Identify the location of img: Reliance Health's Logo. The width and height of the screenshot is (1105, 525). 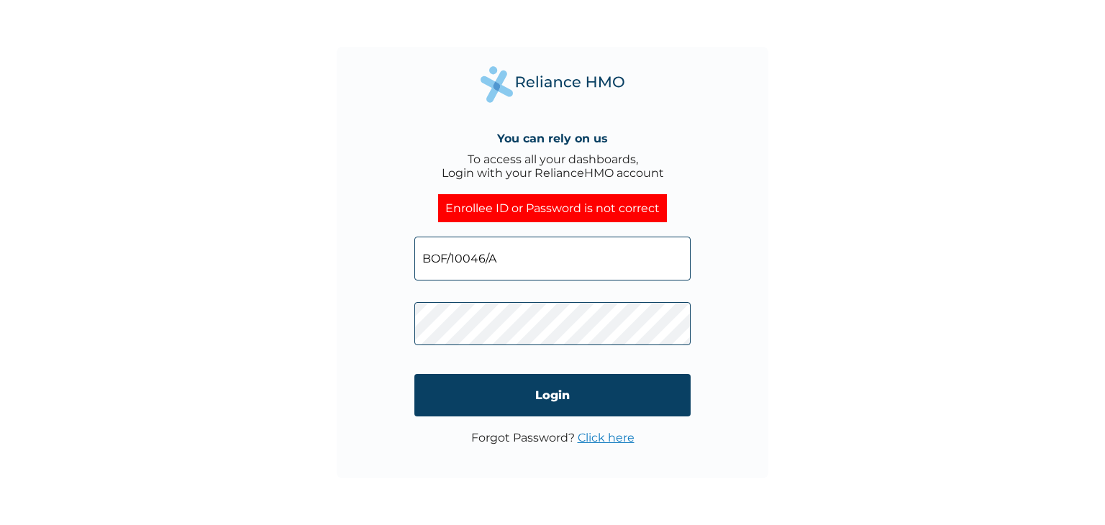
(552, 84).